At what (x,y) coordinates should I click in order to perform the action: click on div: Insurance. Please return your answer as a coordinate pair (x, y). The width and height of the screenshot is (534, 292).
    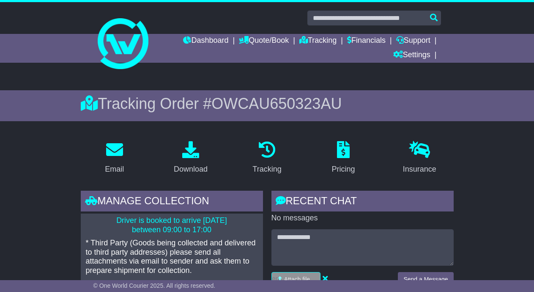
    Looking at the image, I should click on (420, 169).